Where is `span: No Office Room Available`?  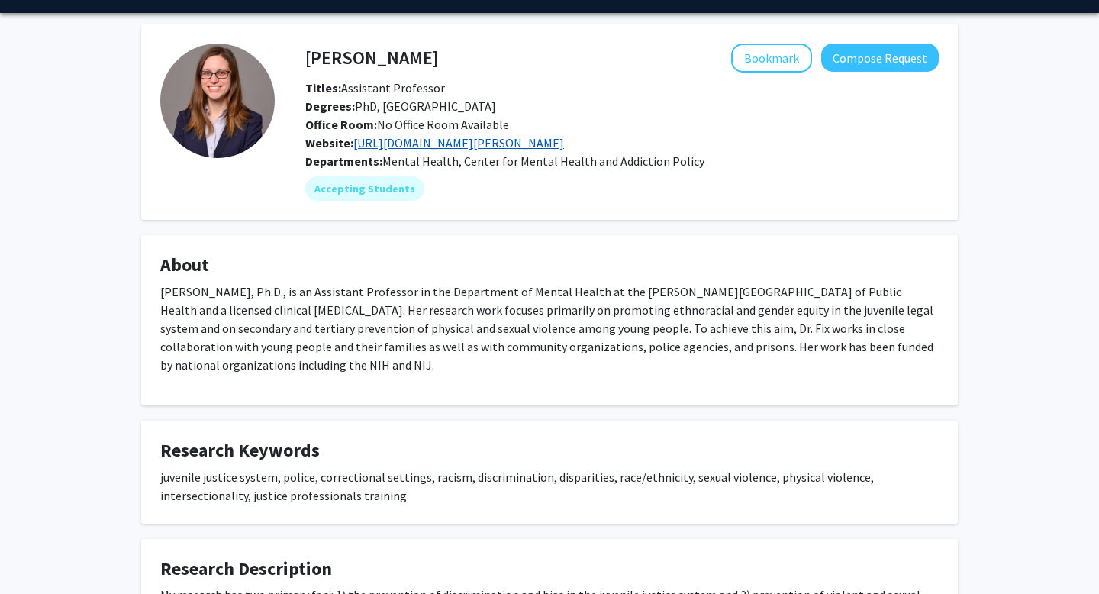
span: No Office Room Available is located at coordinates (407, 124).